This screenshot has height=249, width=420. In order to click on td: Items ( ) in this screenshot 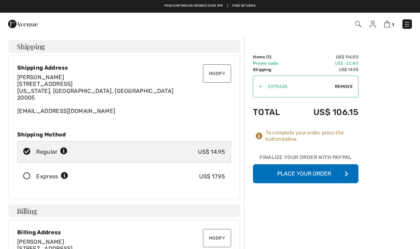, I will do `click(272, 57)`.